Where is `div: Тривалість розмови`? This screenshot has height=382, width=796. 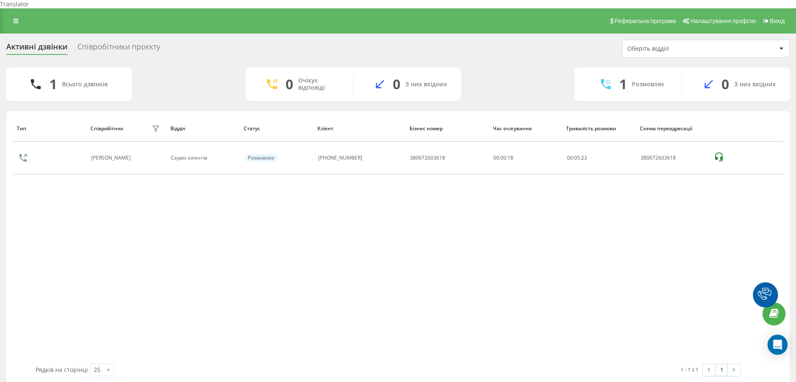 div: Тривалість розмови is located at coordinates (599, 129).